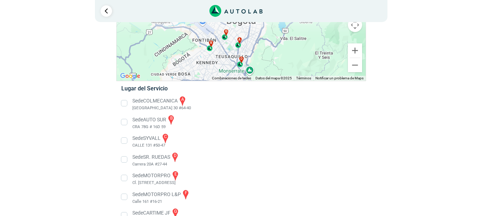 The height and width of the screenshot is (216, 482). I want to click on a: Abre esta zona en Google Maps (se abre en una nueva ventana), so click(130, 76).